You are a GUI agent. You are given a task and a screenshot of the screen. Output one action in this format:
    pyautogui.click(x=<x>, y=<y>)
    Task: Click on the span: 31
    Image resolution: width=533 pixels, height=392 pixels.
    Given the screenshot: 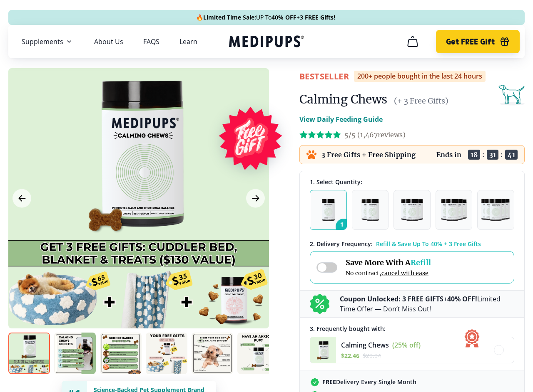 What is the action you would take?
    pyautogui.click(x=492, y=155)
    